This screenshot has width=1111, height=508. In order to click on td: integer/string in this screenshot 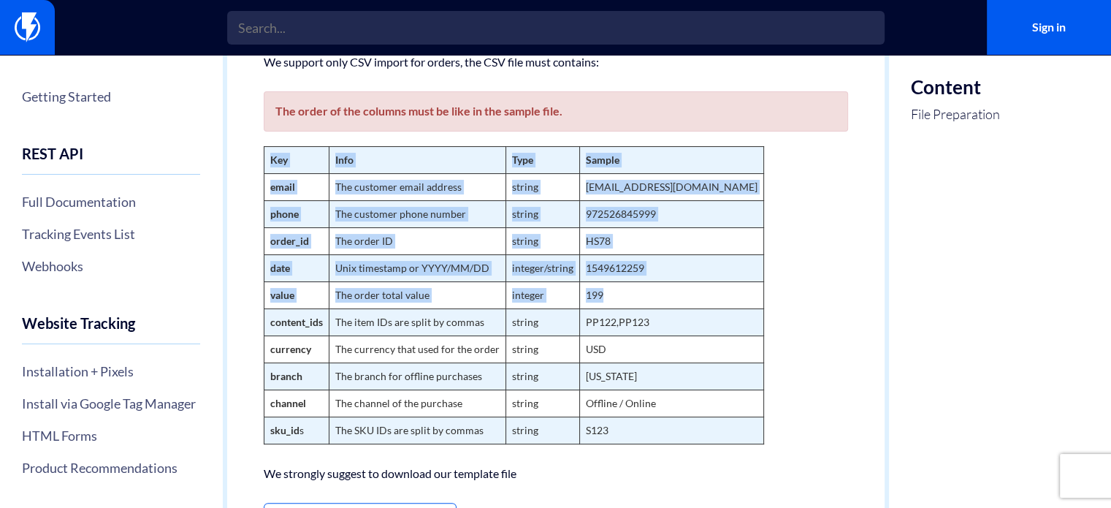, I will do `click(542, 268)`.